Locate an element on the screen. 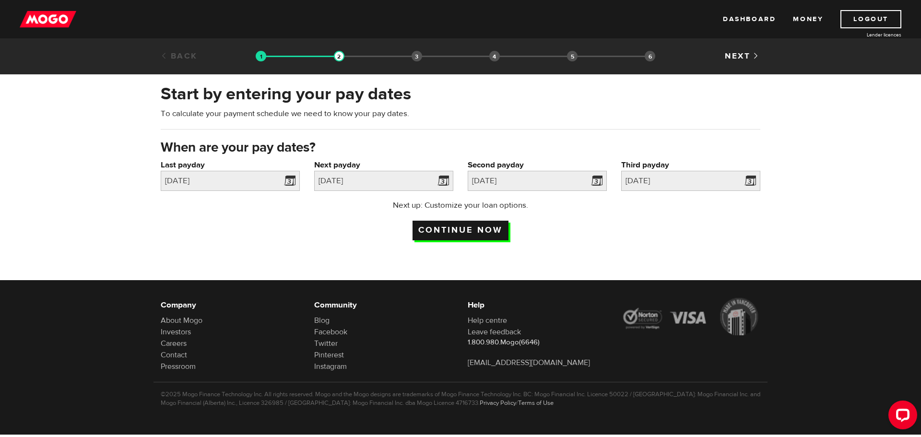 This screenshot has width=921, height=437. a: Contact is located at coordinates (174, 355).